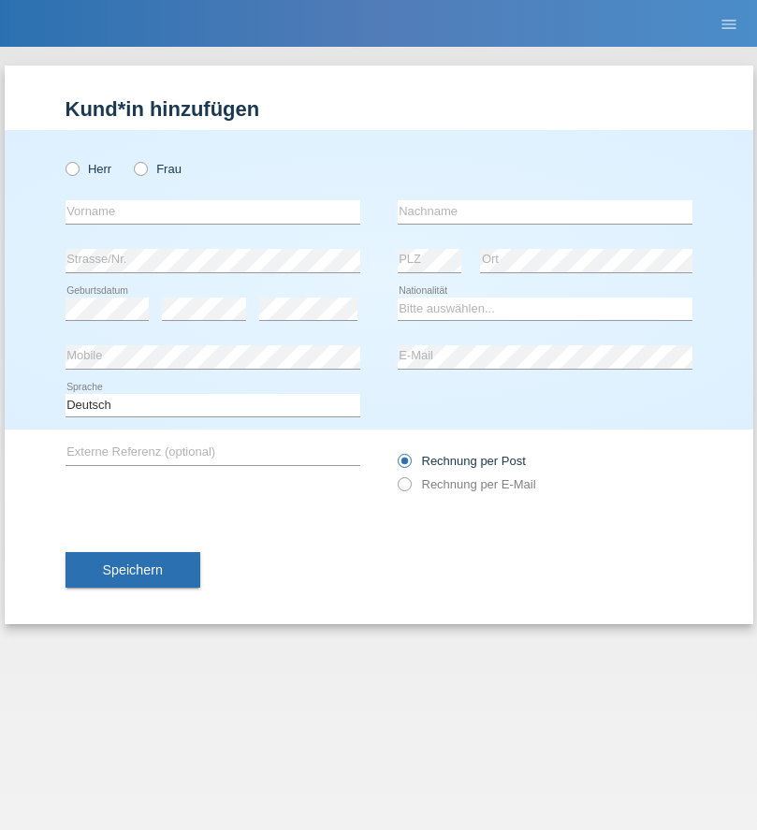 Image resolution: width=757 pixels, height=830 pixels. I want to click on button: Speichern, so click(133, 570).